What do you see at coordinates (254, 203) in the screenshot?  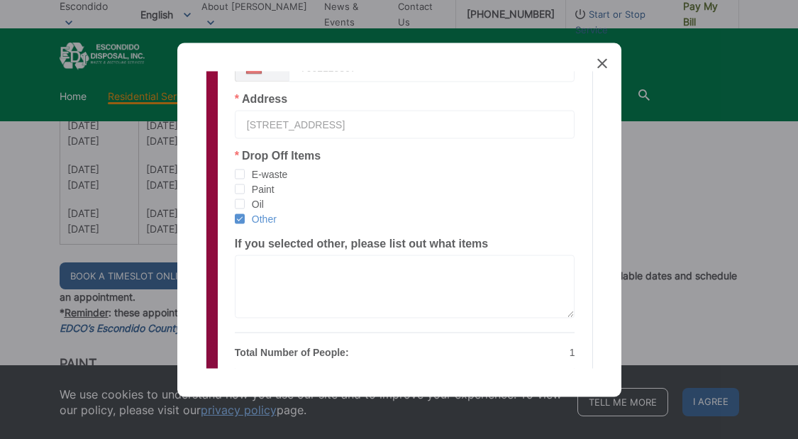 I see `span: Oil` at bounding box center [254, 203].